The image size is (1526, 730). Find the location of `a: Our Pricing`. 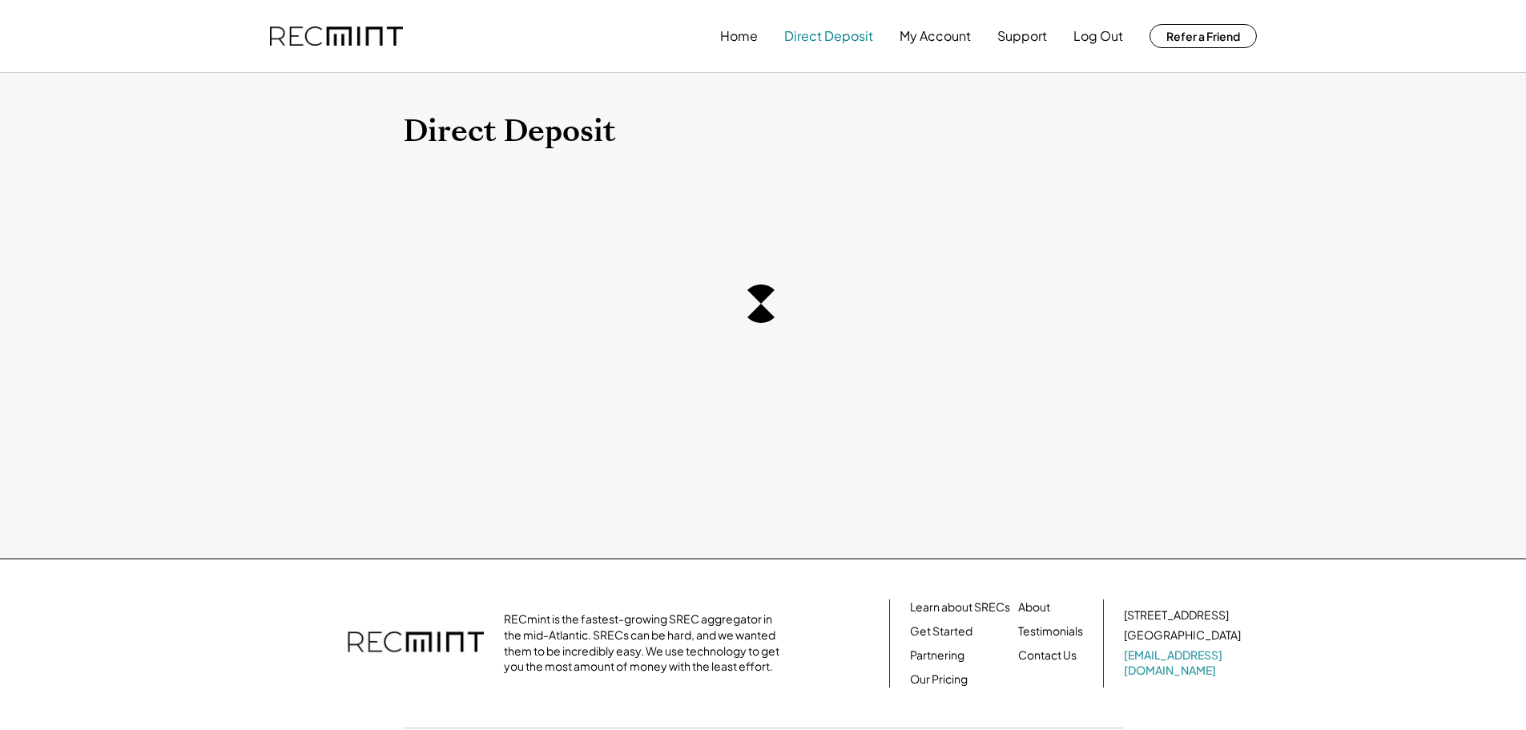

a: Our Pricing is located at coordinates (939, 679).